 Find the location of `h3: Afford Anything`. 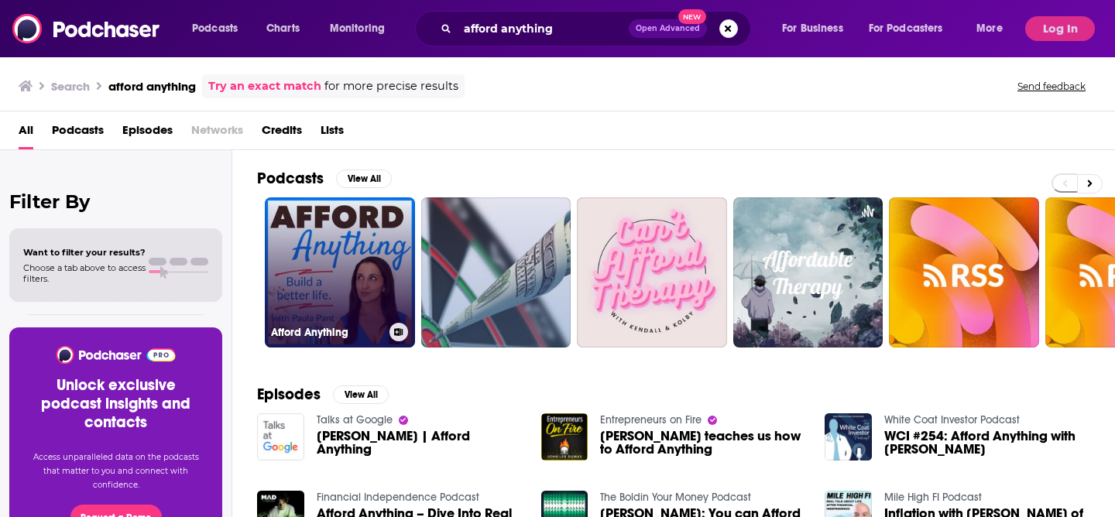

h3: Afford Anything is located at coordinates (327, 332).